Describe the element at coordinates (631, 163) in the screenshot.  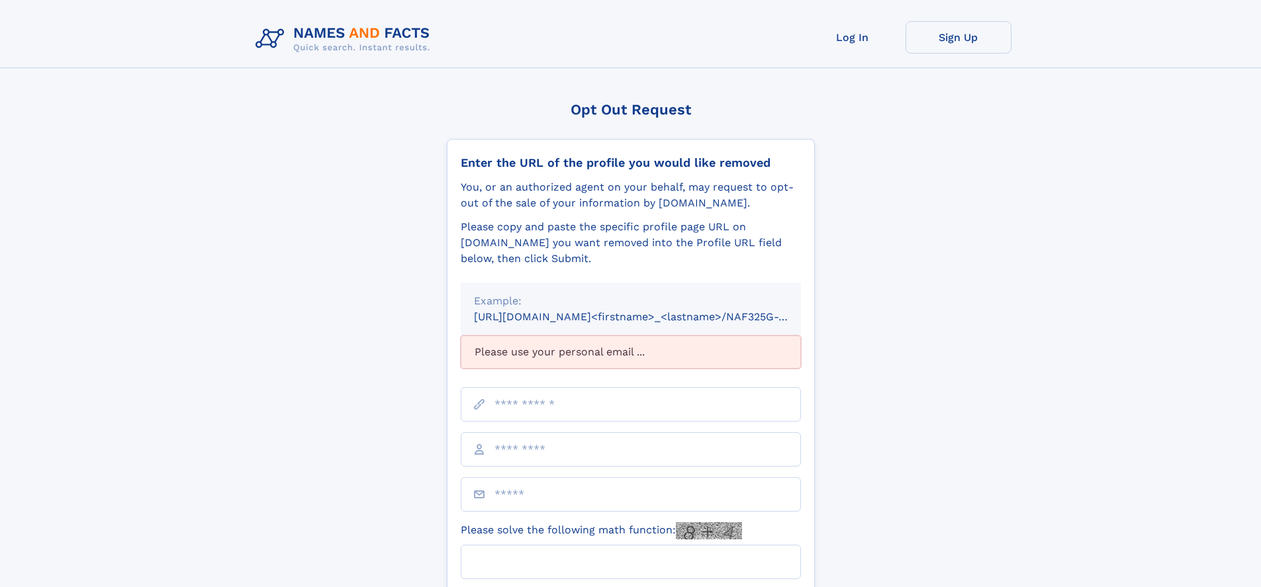
I see `div: Enter the URL of the profile you would like removed` at that location.